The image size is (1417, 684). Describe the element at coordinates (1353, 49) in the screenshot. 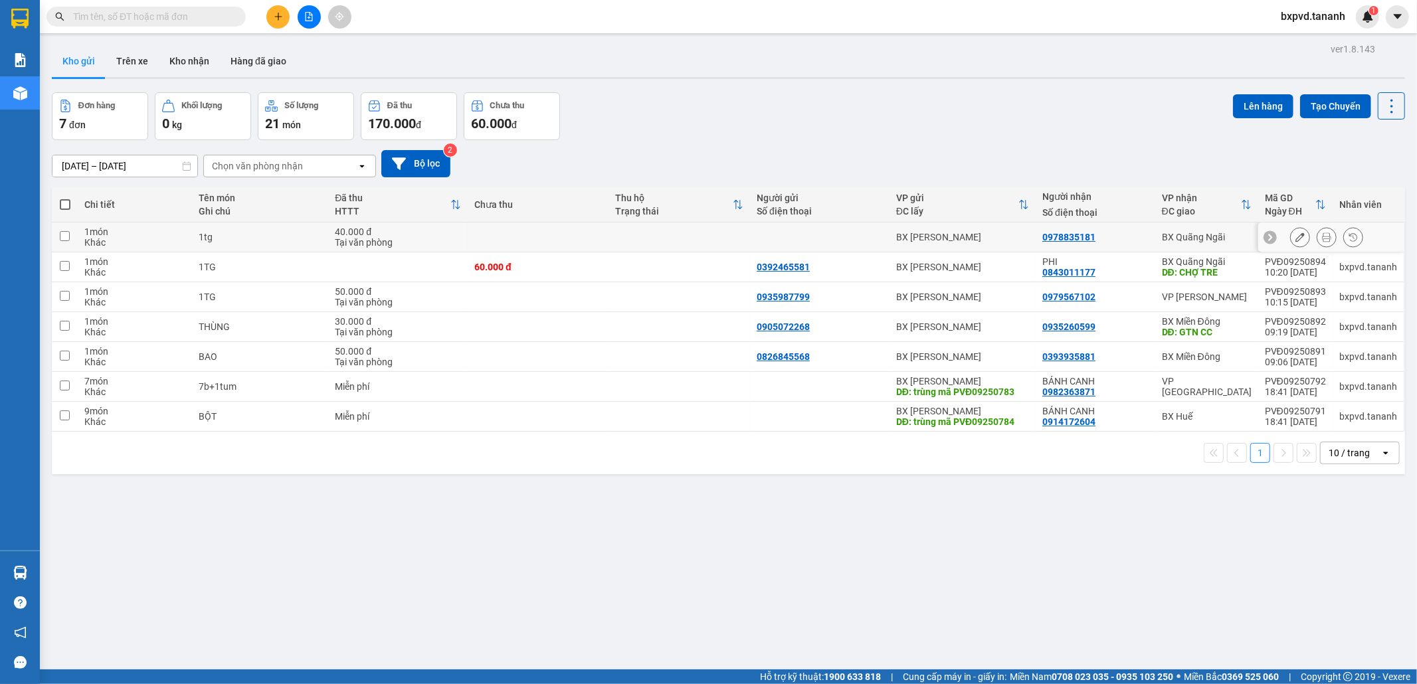

I see `div: ver 1.8.143` at that location.